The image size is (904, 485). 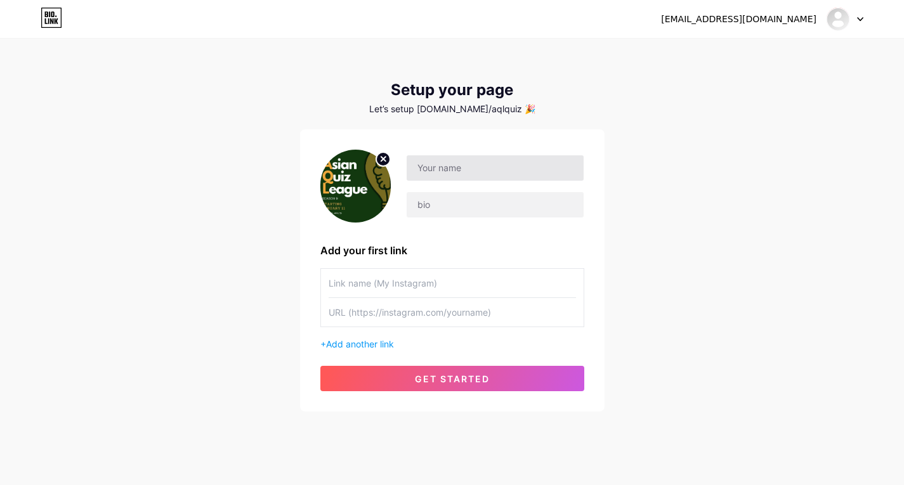 What do you see at coordinates (495, 168) in the screenshot?
I see `input: Your name` at bounding box center [495, 168].